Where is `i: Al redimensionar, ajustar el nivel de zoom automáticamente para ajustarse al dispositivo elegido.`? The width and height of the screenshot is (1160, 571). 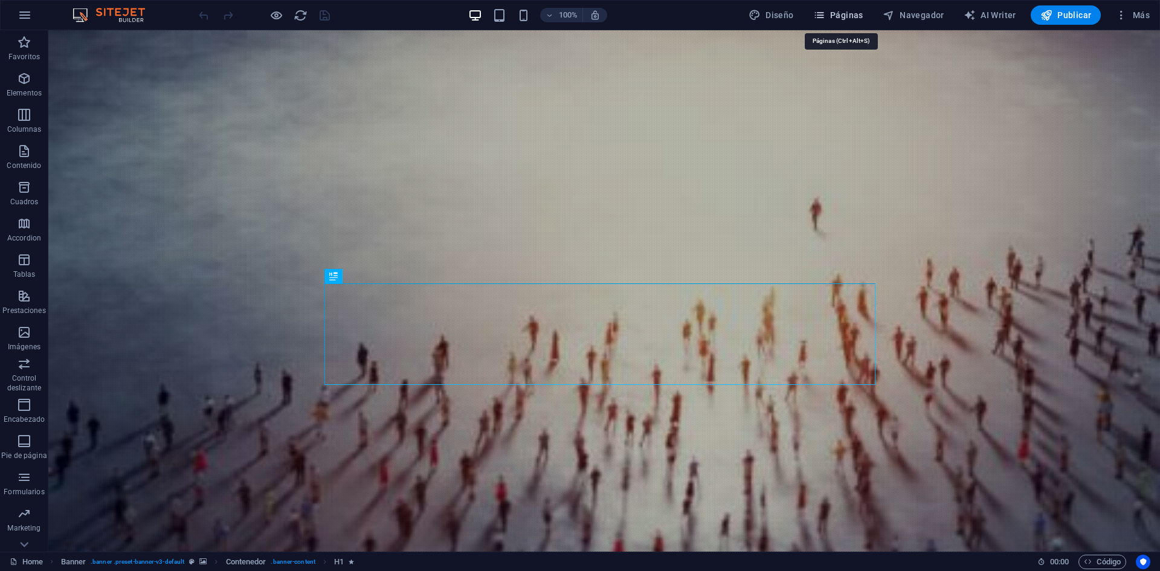
i: Al redimensionar, ajustar el nivel de zoom automáticamente para ajustarse al dispositivo elegido. is located at coordinates (595, 15).